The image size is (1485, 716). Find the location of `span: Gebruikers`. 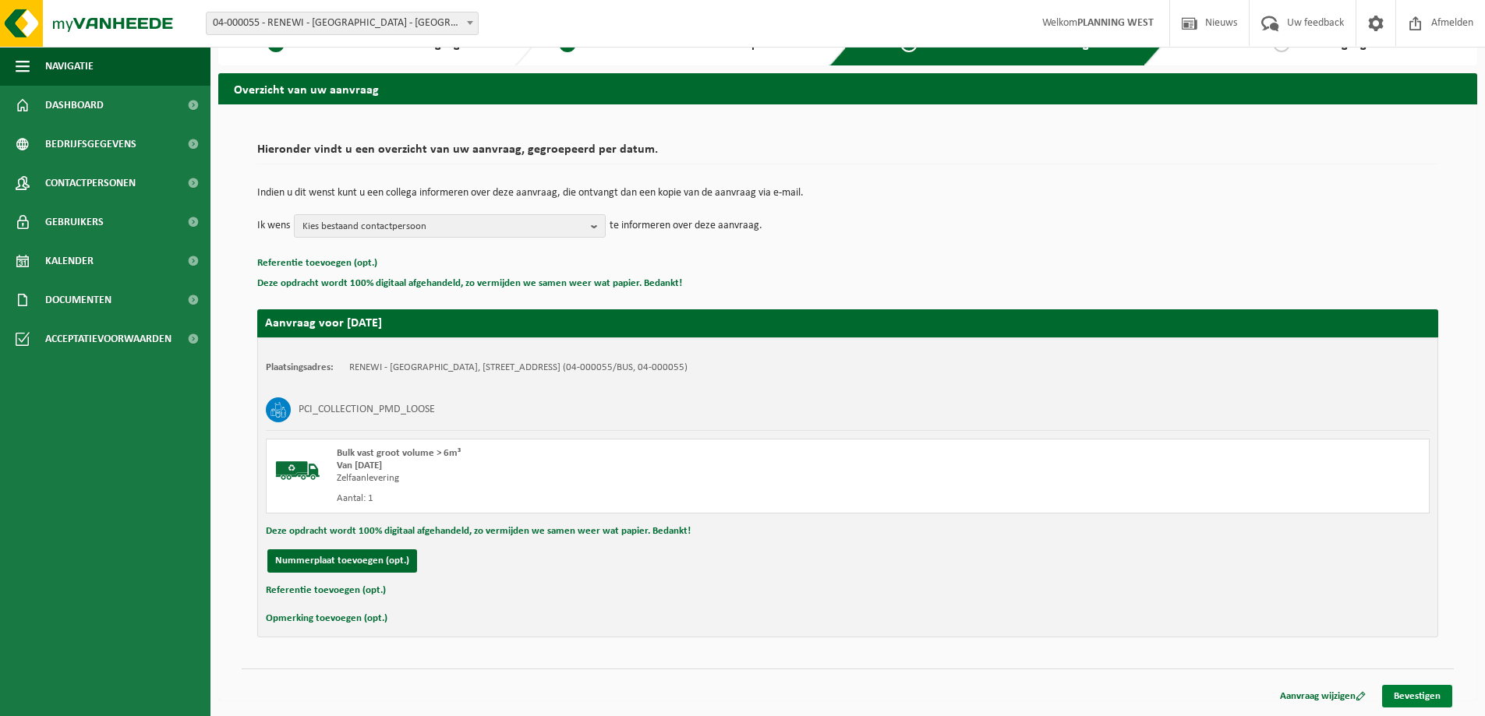

span: Gebruikers is located at coordinates (74, 222).